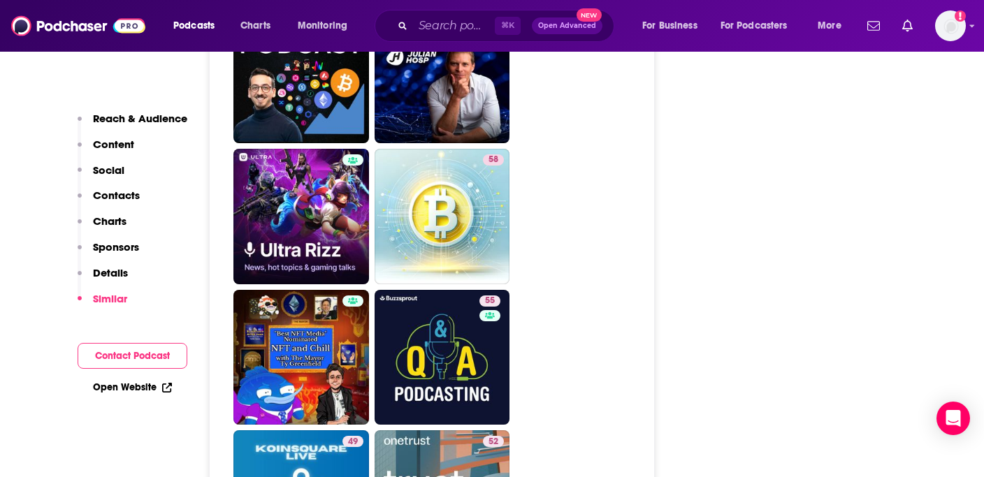 The width and height of the screenshot is (984, 477). What do you see at coordinates (108, 253) in the screenshot?
I see `button: Sponsors` at bounding box center [108, 253].